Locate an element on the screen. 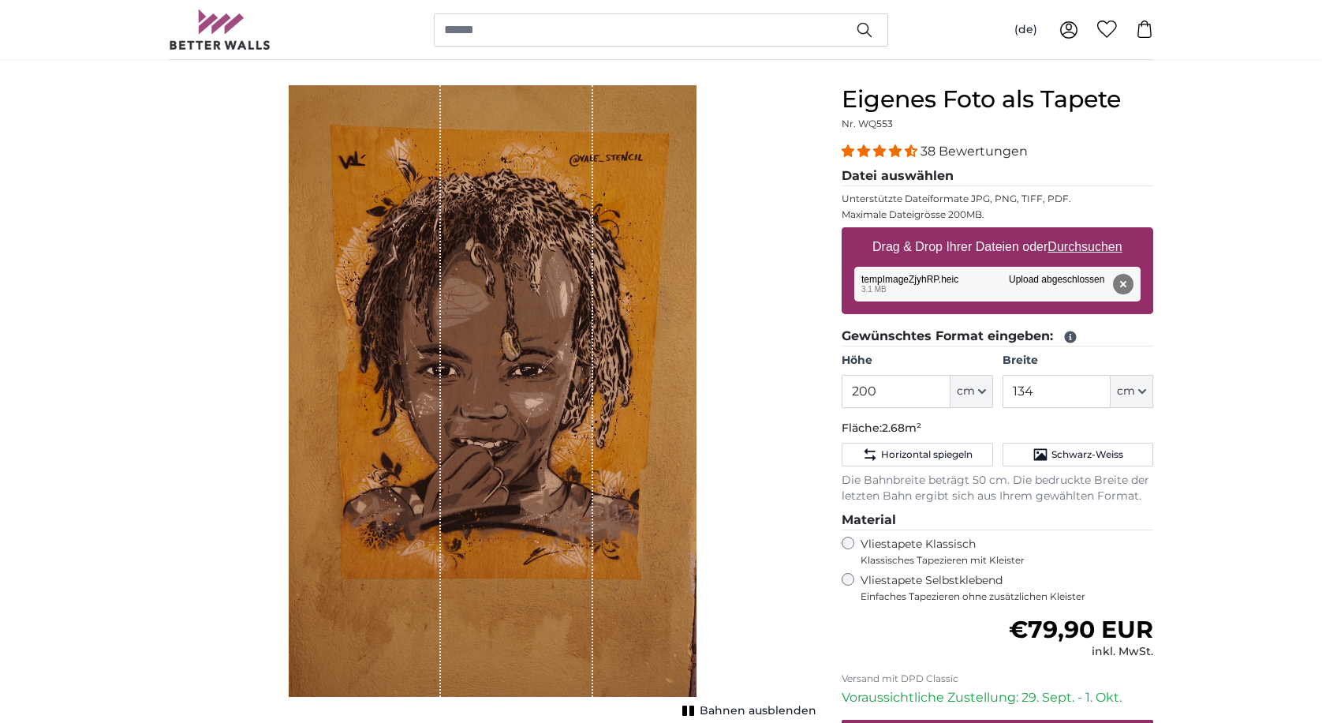 Image resolution: width=1322 pixels, height=723 pixels. button: Bahnen ausblenden is located at coordinates (747, 711).